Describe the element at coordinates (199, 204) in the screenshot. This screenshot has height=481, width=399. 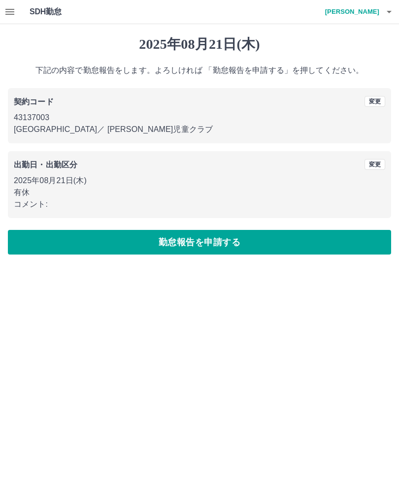
I see `p: コメント:` at that location.